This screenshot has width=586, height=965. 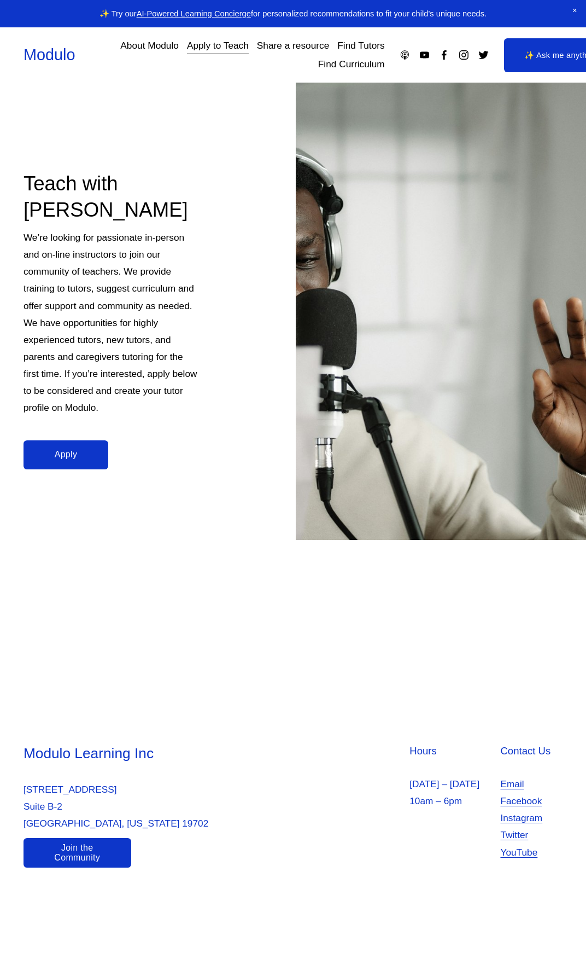 I want to click on a: Apple Podcasts, so click(x=405, y=55).